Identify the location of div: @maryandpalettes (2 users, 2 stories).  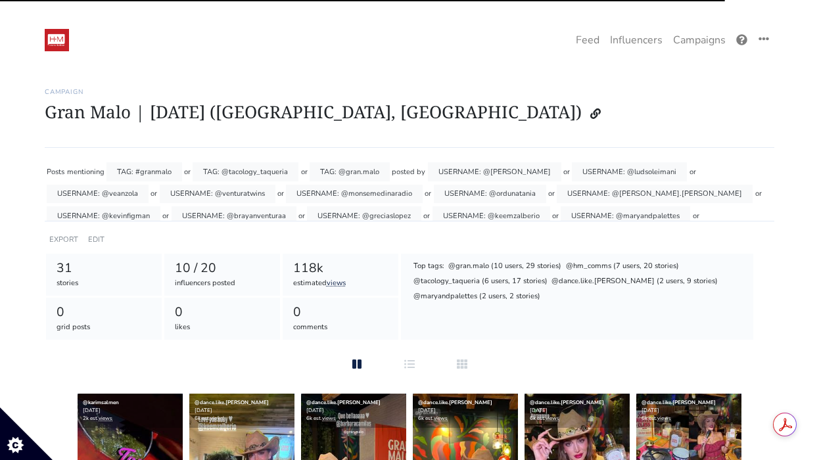
(476, 297).